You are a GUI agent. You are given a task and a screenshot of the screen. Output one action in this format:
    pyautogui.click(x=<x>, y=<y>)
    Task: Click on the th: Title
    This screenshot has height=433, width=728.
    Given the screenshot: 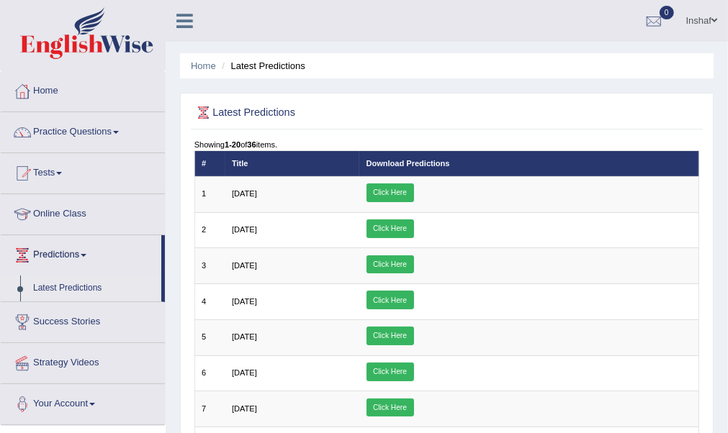 What is the action you would take?
    pyautogui.click(x=292, y=163)
    